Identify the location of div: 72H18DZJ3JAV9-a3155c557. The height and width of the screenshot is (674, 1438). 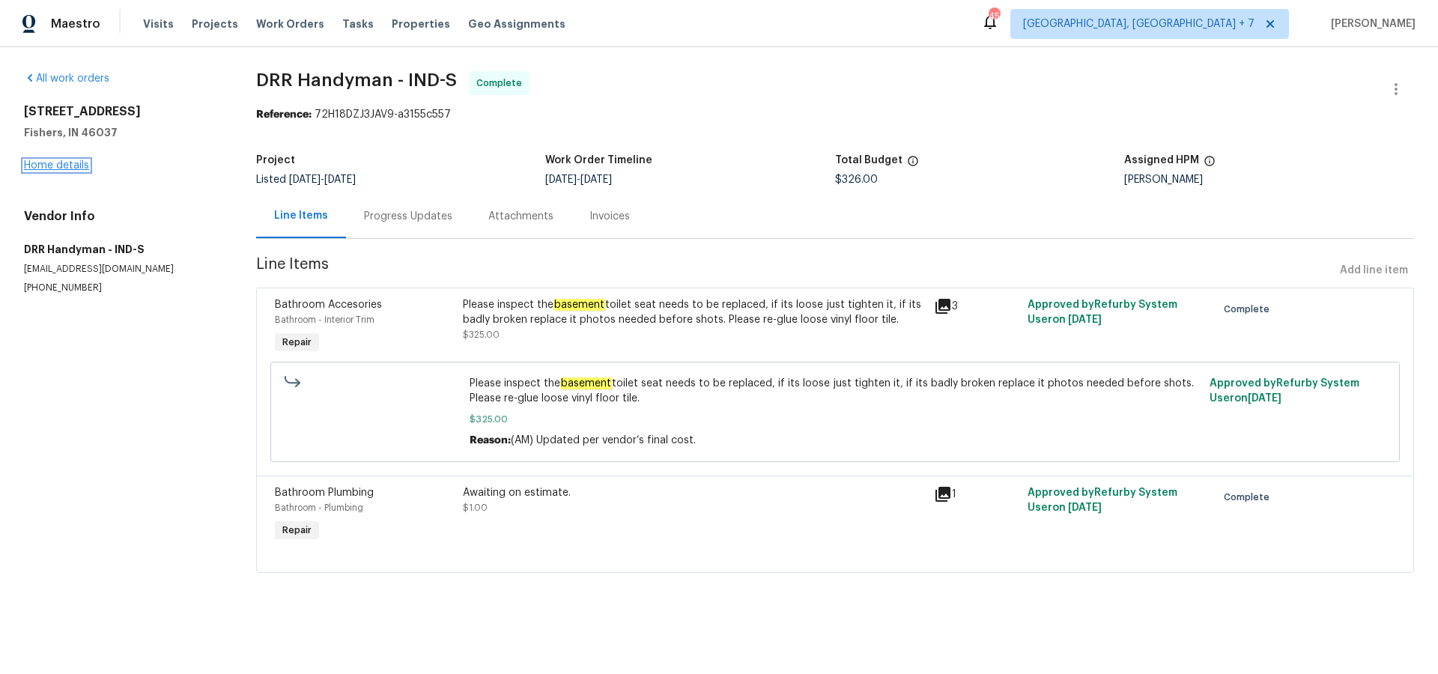
(835, 115).